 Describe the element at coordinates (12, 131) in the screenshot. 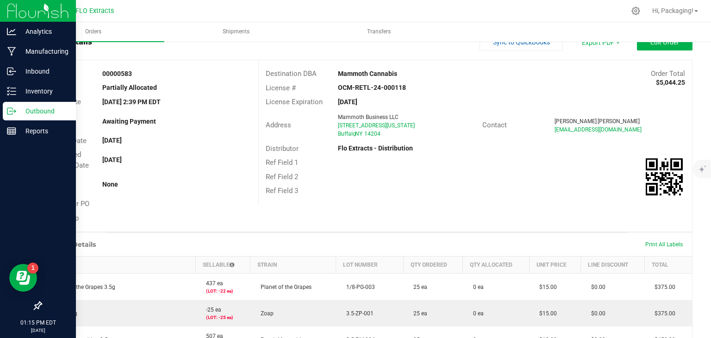

I see `inline-svg: Reports` at that location.